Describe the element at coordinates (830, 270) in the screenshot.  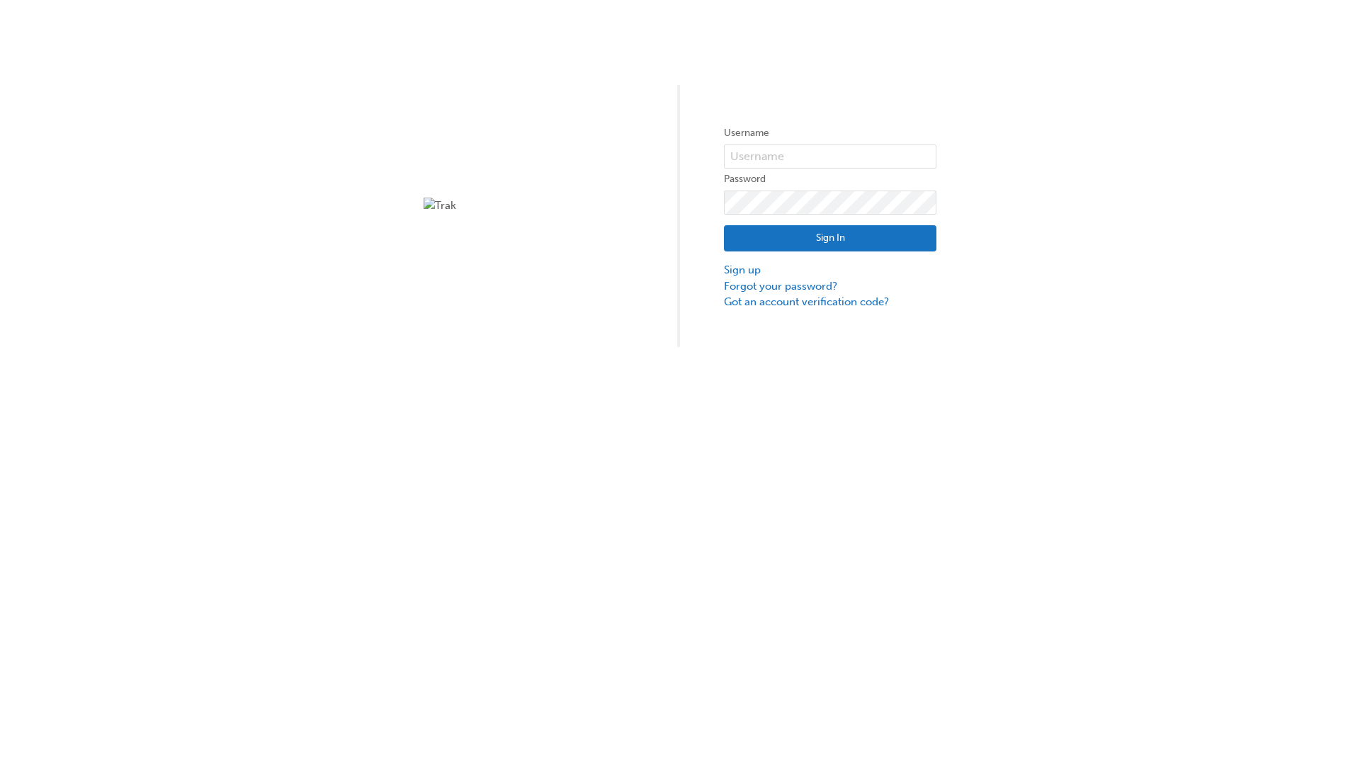
I see `a: Sign up` at that location.